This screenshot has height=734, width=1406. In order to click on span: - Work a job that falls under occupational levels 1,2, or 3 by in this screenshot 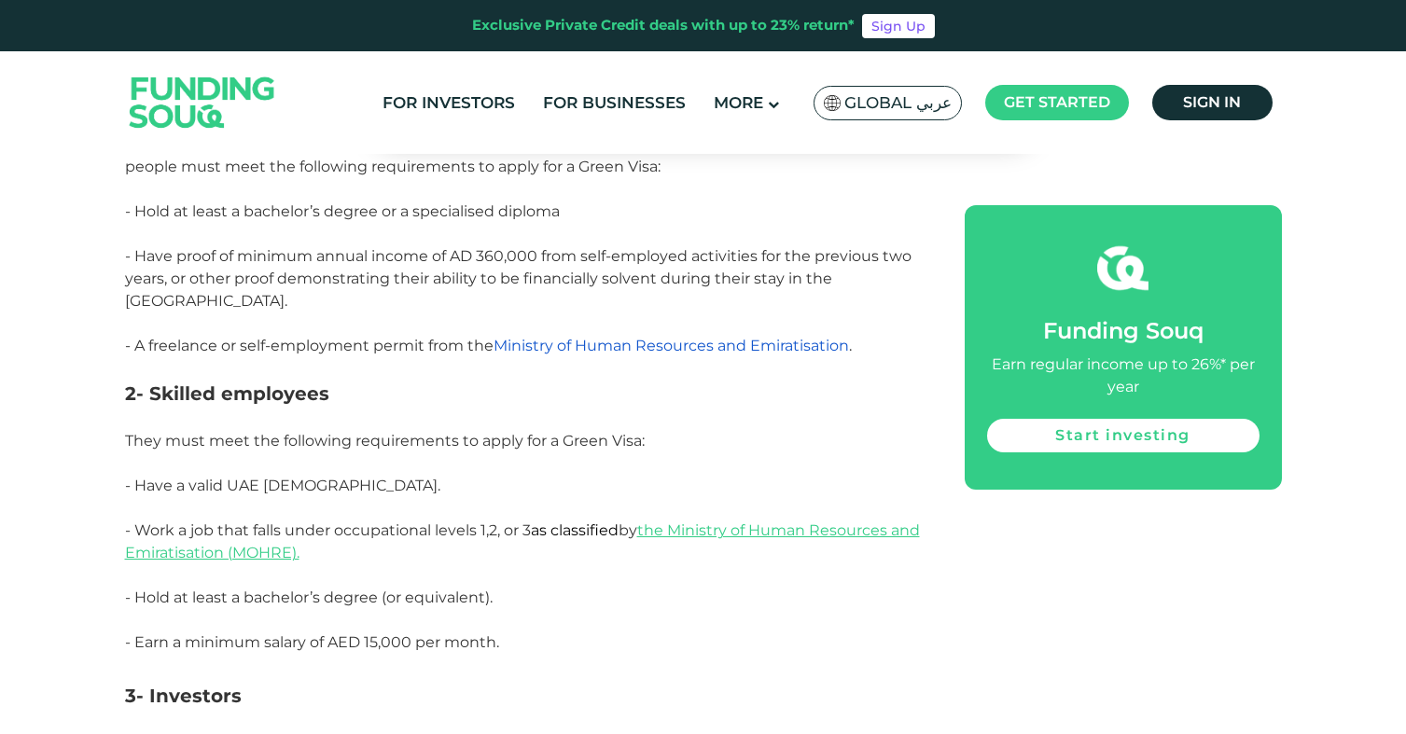, I will do `click(523, 541)`.